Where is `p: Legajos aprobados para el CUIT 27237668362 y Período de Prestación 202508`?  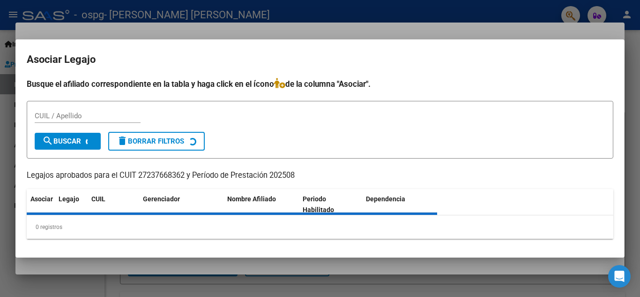 p: Legajos aprobados para el CUIT 27237668362 y Período de Prestación 202508 is located at coordinates (320, 175).